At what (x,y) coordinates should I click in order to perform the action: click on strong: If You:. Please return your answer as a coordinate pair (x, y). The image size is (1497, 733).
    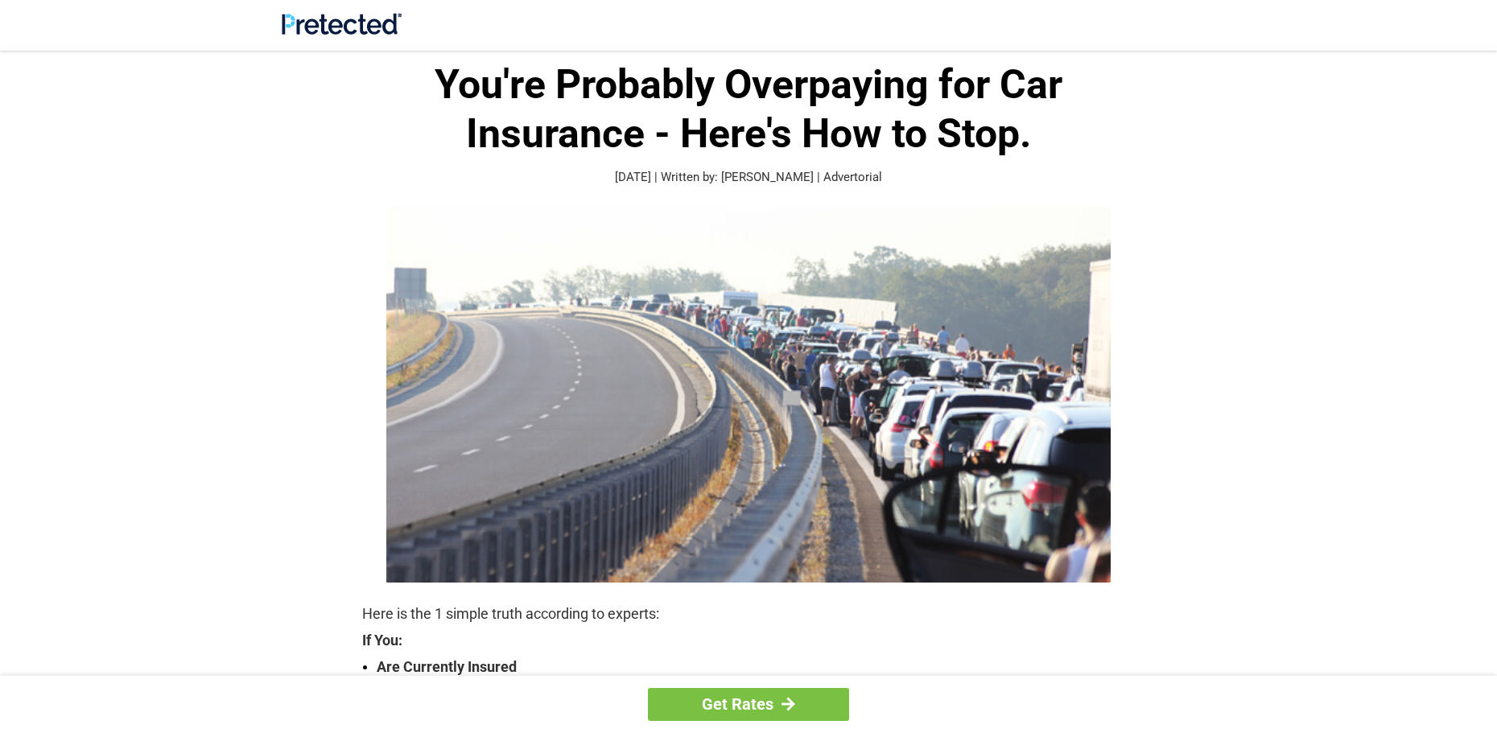
    Looking at the image, I should click on (748, 640).